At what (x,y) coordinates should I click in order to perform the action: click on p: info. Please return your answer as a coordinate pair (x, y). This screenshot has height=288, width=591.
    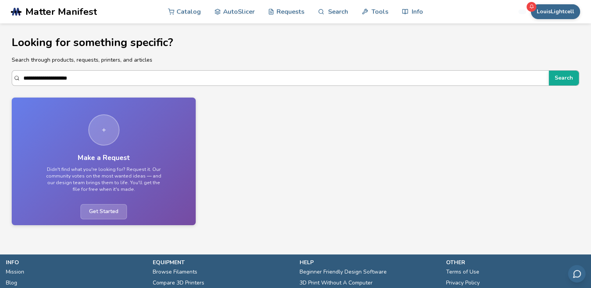
    Looking at the image, I should click on (75, 263).